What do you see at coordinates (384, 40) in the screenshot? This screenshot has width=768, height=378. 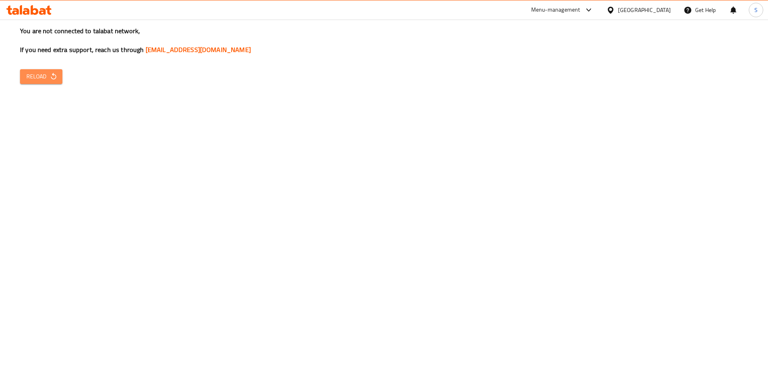 I see `h3: You are not connected to talabat network, If you need extra support, reach us through` at bounding box center [384, 40].